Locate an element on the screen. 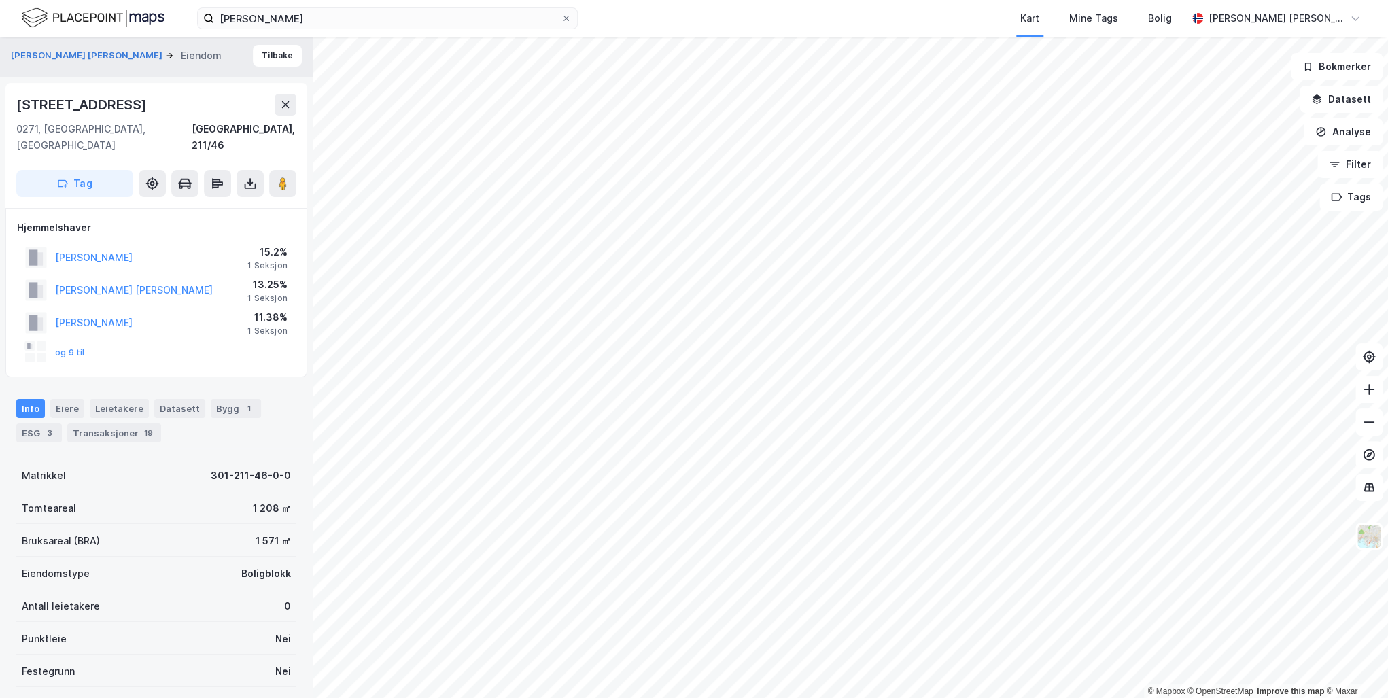  div: 1 571 ㎡ is located at coordinates (273, 541).